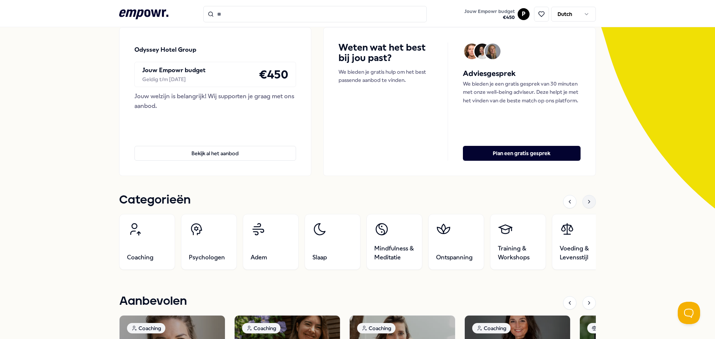 The height and width of the screenshot is (339, 715). Describe the element at coordinates (621, 329) in the screenshot. I see `div: Voeding & Levensstijl` at that location.